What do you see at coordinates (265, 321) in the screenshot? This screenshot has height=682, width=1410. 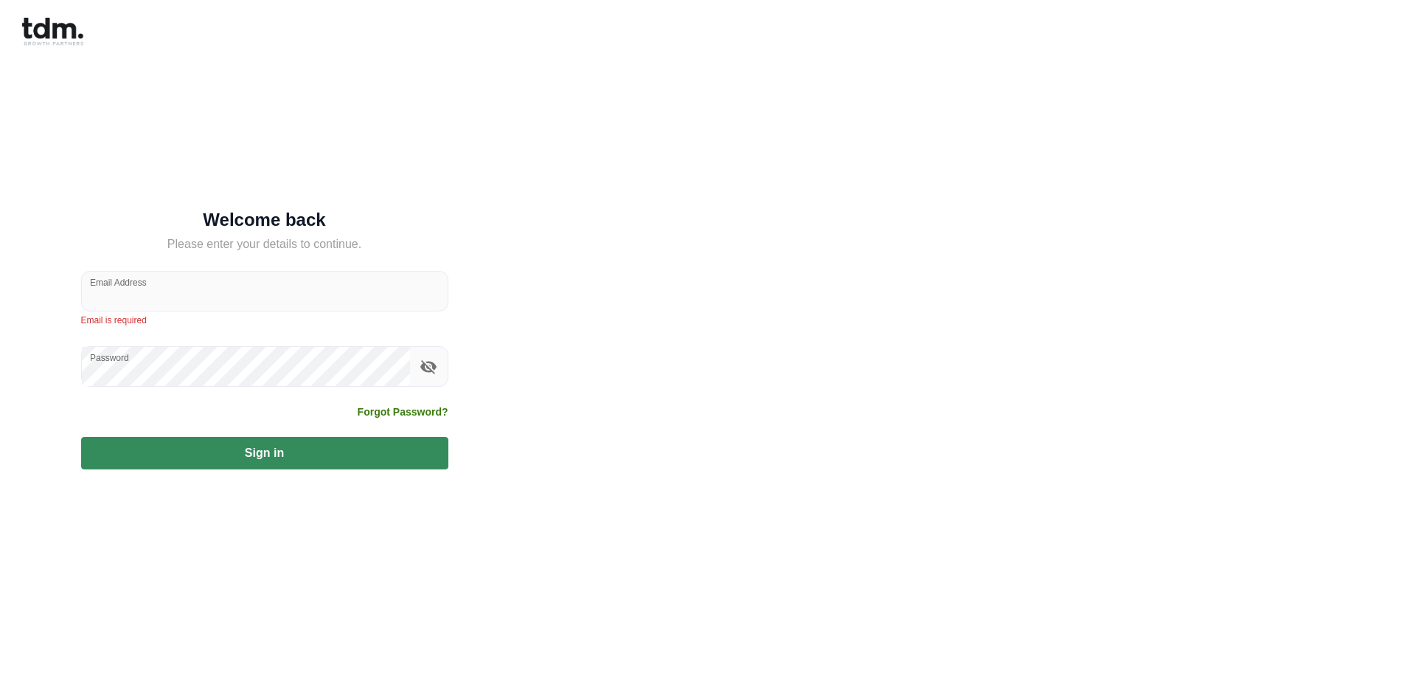 I see `p: Email is required` at bounding box center [265, 321].